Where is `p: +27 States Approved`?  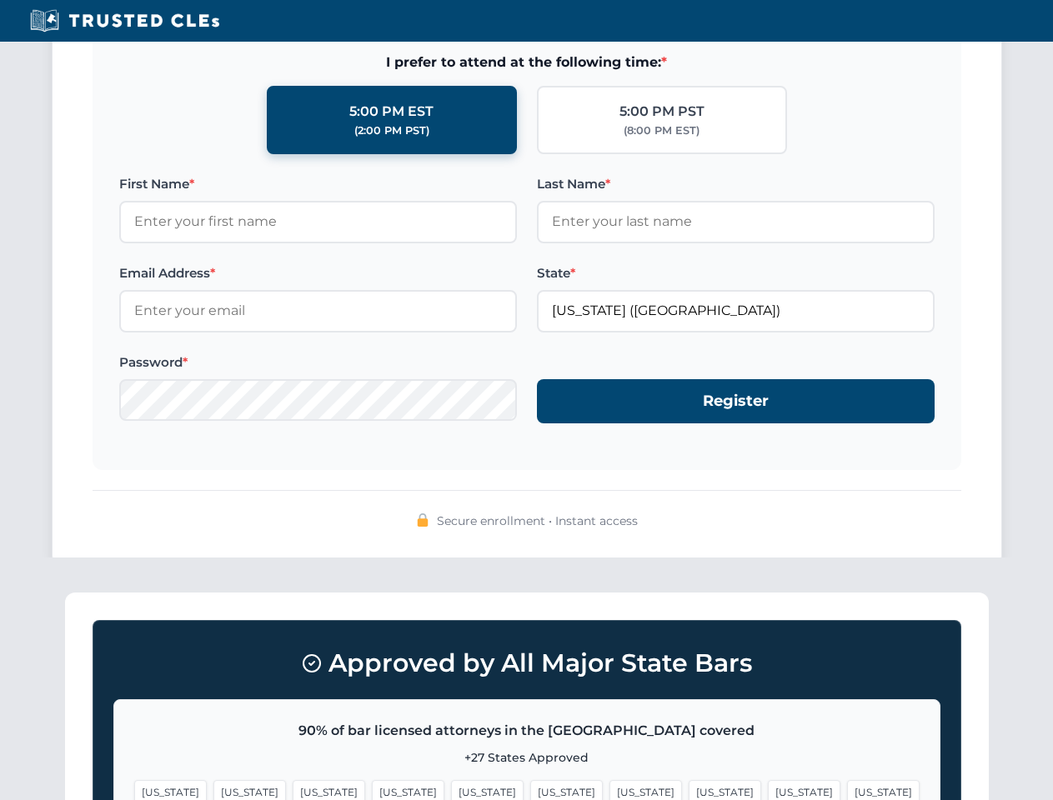
p: +27 States Approved is located at coordinates (527, 758).